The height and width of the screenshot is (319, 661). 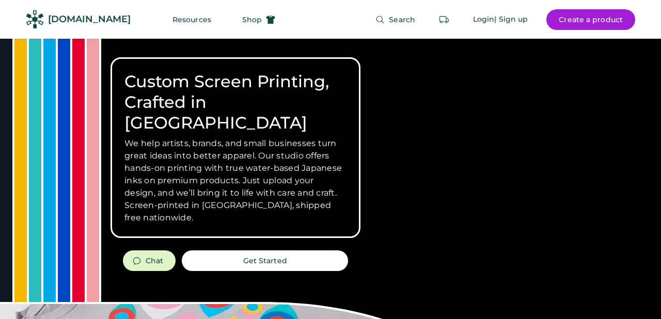 What do you see at coordinates (591, 20) in the screenshot?
I see `button: Create a product` at bounding box center [591, 20].